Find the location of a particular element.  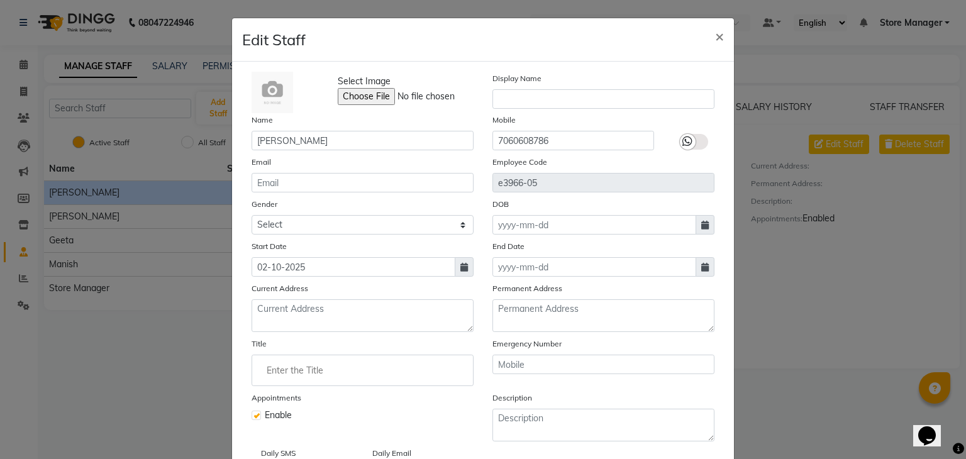

span: Select Image is located at coordinates (364, 81).